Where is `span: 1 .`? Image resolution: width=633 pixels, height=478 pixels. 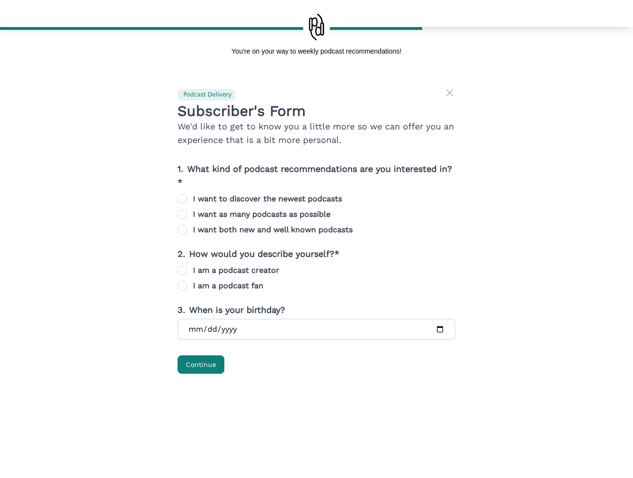 span: 1 . is located at coordinates (180, 168).